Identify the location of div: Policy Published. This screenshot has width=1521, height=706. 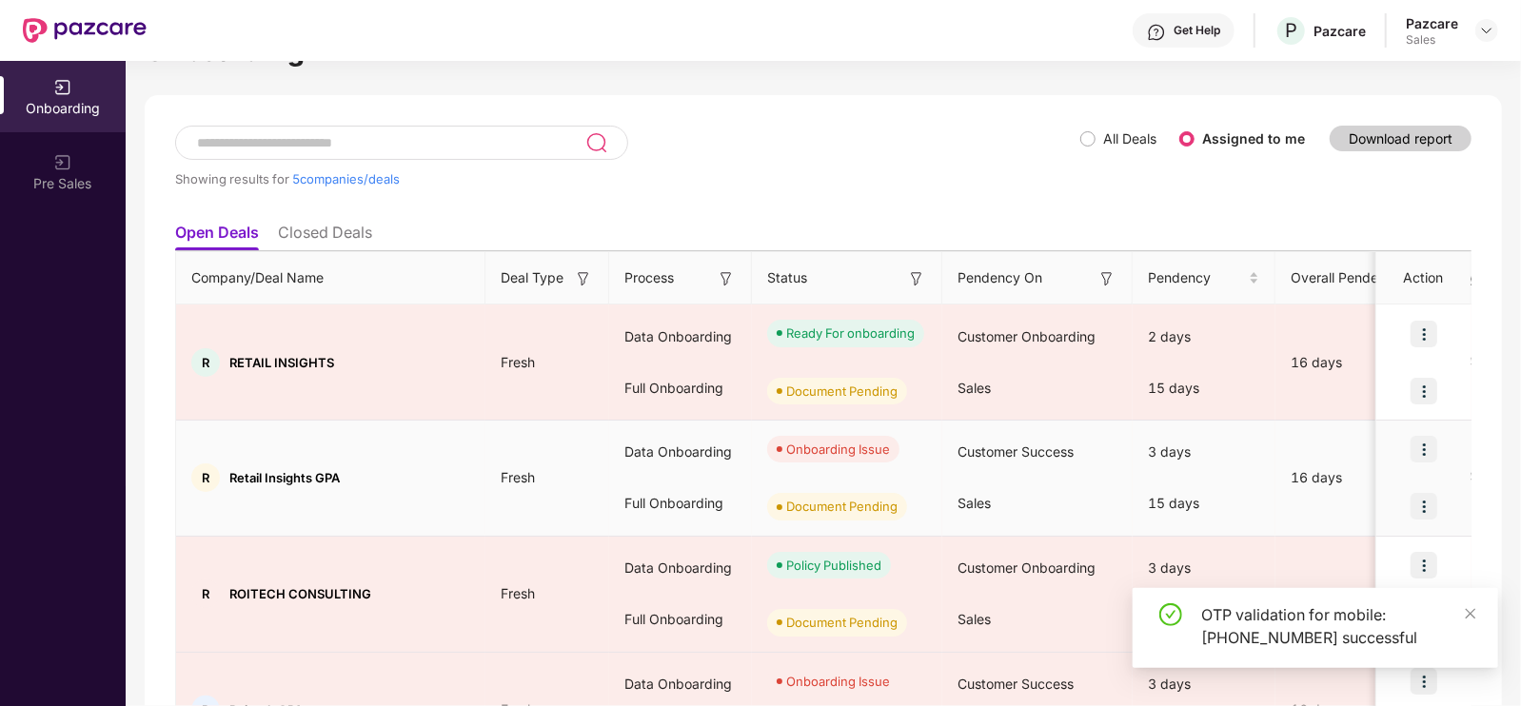
(834, 565).